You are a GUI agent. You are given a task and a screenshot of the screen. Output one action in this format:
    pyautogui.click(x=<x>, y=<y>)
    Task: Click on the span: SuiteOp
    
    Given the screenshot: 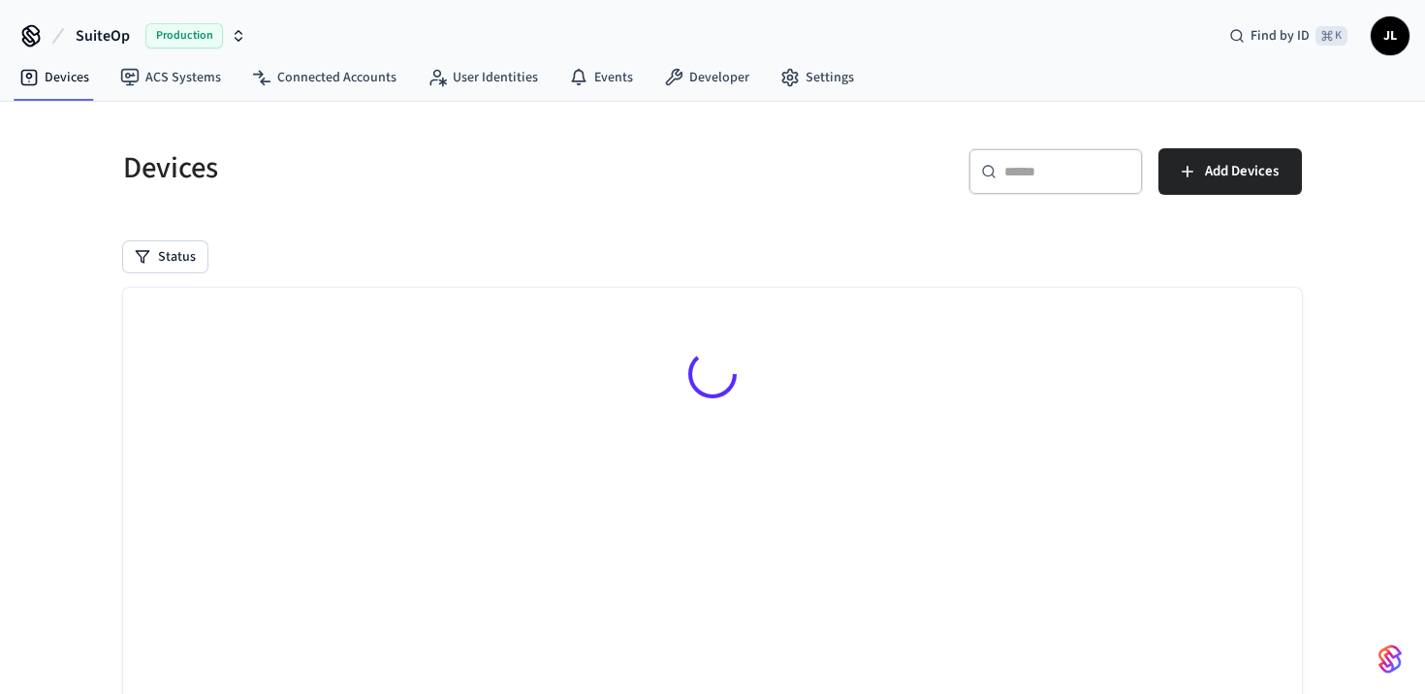 What is the action you would take?
    pyautogui.click(x=103, y=36)
    